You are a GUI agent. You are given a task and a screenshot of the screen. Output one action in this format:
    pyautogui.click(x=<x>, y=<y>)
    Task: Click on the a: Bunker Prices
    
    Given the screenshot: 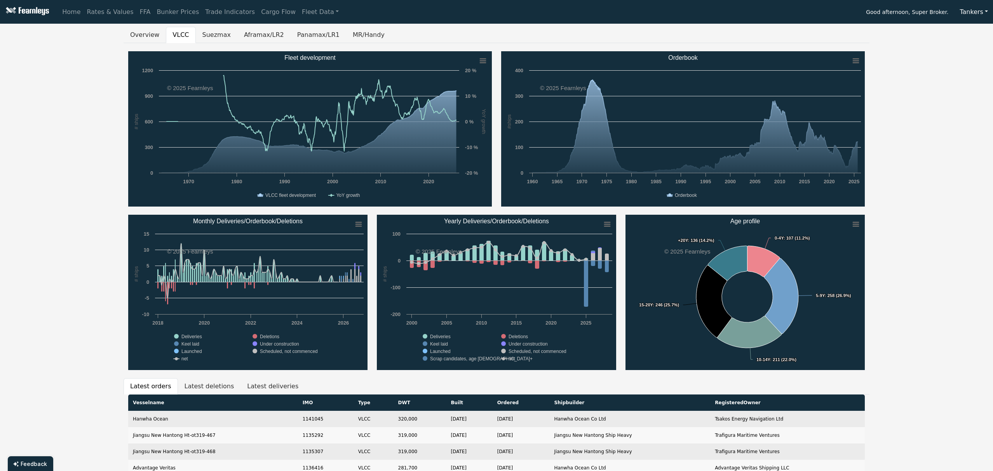 What is the action you would take?
    pyautogui.click(x=177, y=12)
    